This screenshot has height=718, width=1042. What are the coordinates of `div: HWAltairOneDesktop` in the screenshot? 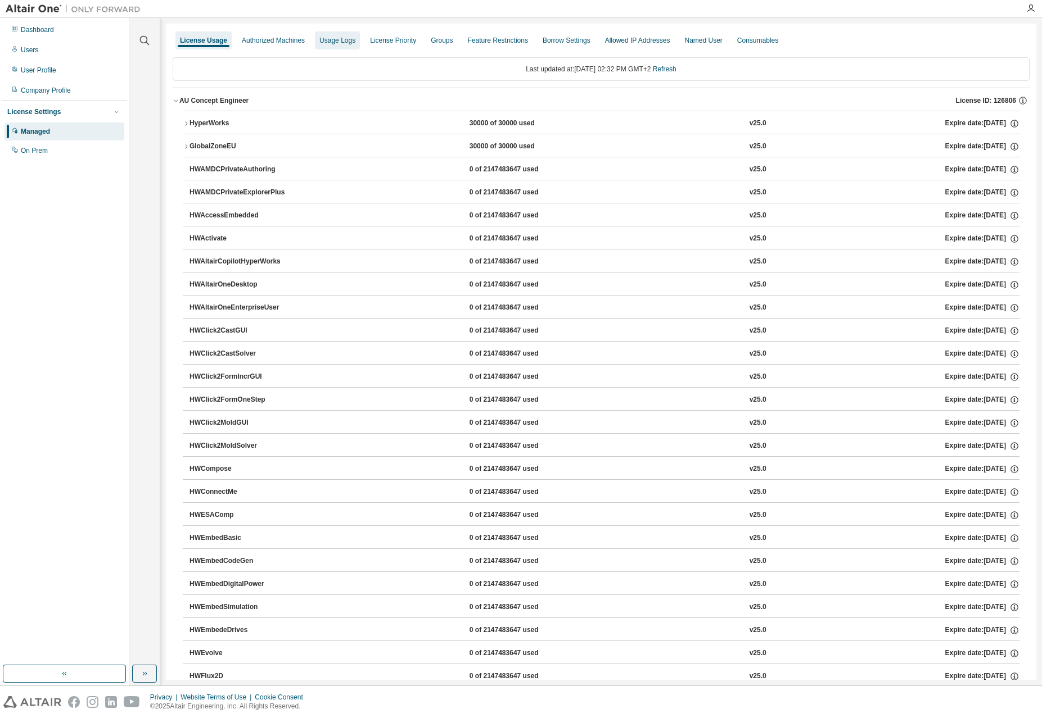 It's located at (240, 285).